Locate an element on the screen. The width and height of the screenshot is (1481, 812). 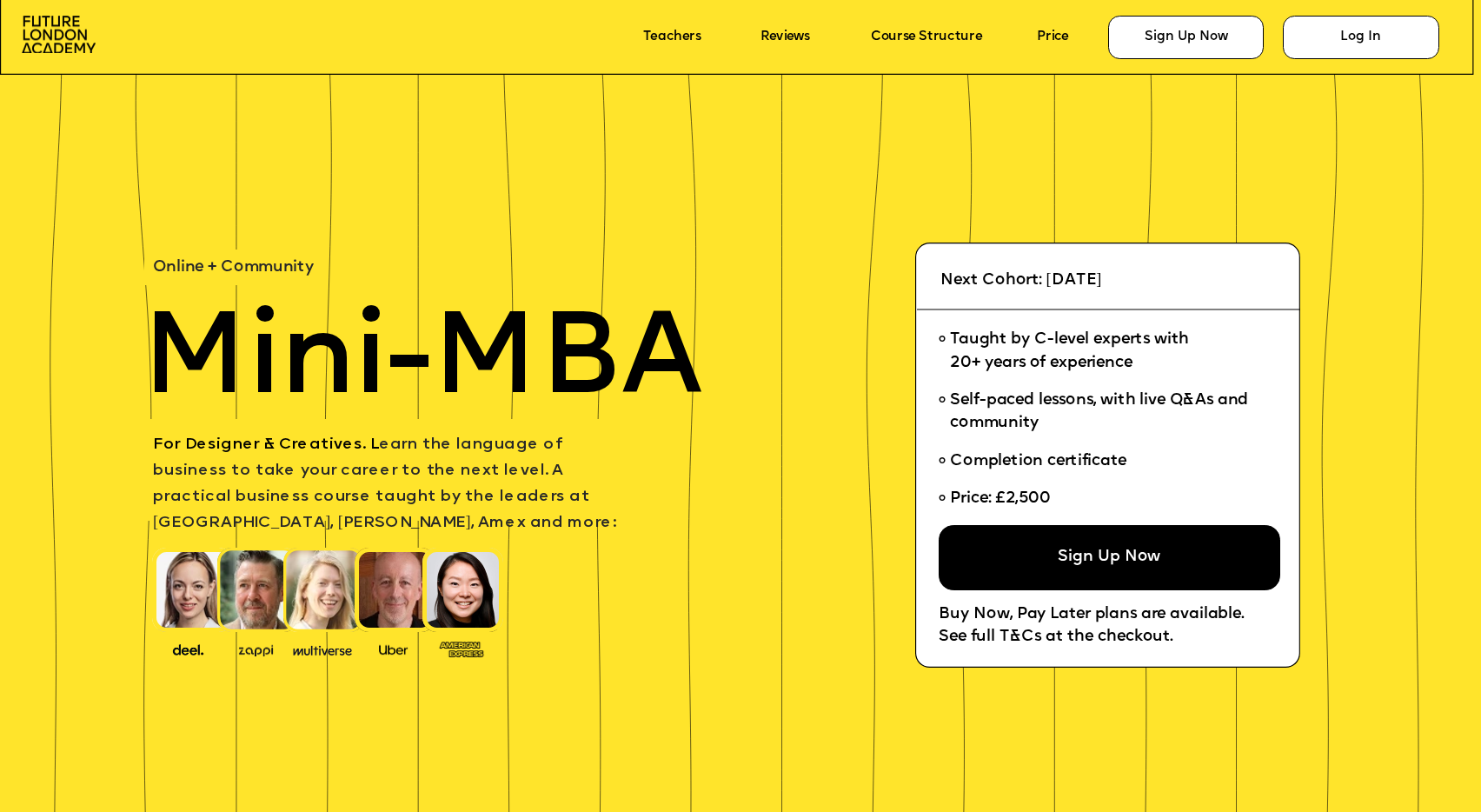
a: Price is located at coordinates (1053, 37).